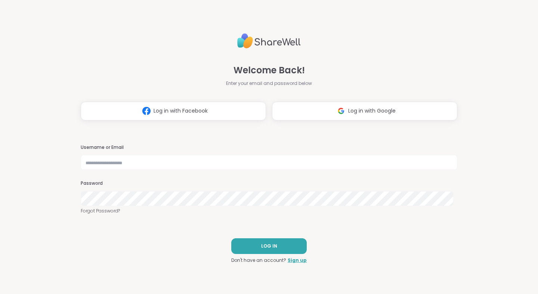 The width and height of the screenshot is (538, 294). I want to click on h3: Password, so click(269, 183).